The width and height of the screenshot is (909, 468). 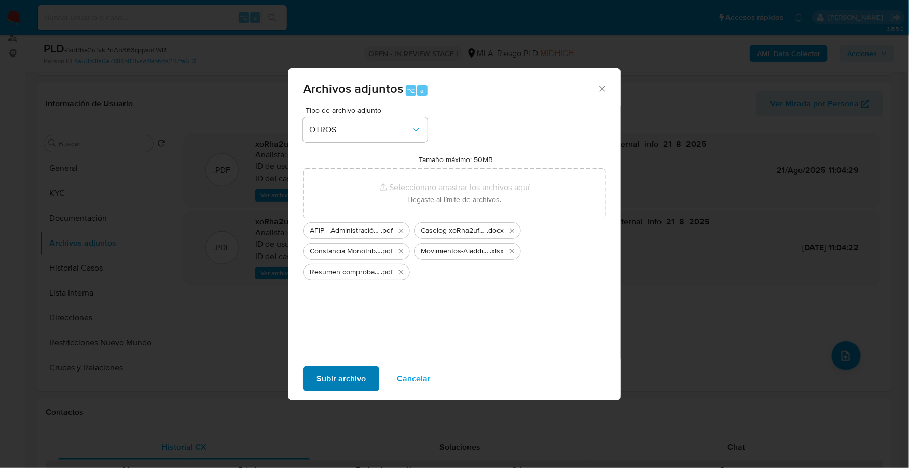 What do you see at coordinates (360, 130) in the screenshot?
I see `span: OTROS` at bounding box center [360, 130].